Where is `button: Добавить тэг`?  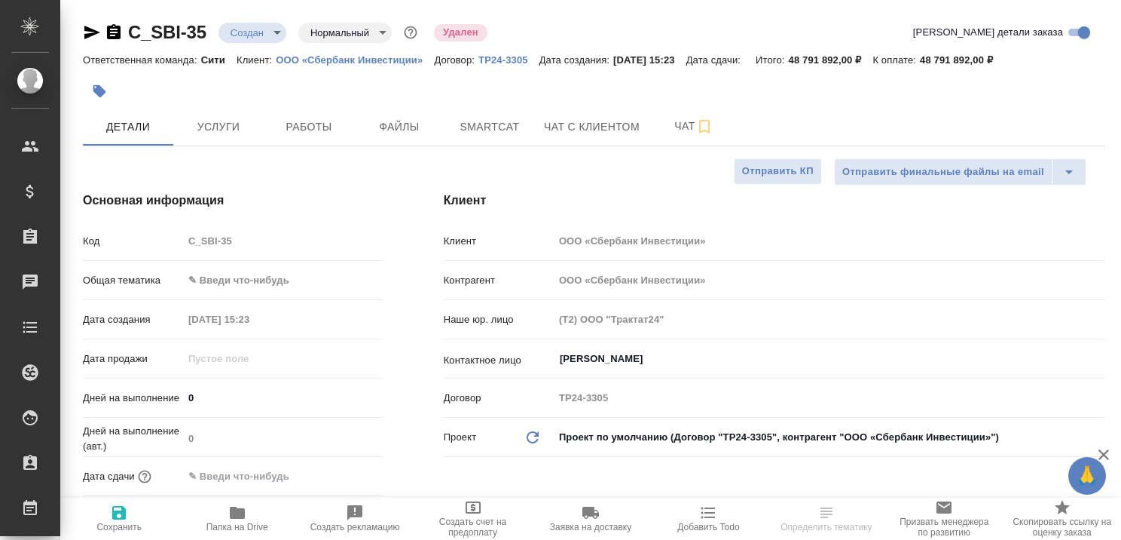
button: Добавить тэг is located at coordinates (99, 91).